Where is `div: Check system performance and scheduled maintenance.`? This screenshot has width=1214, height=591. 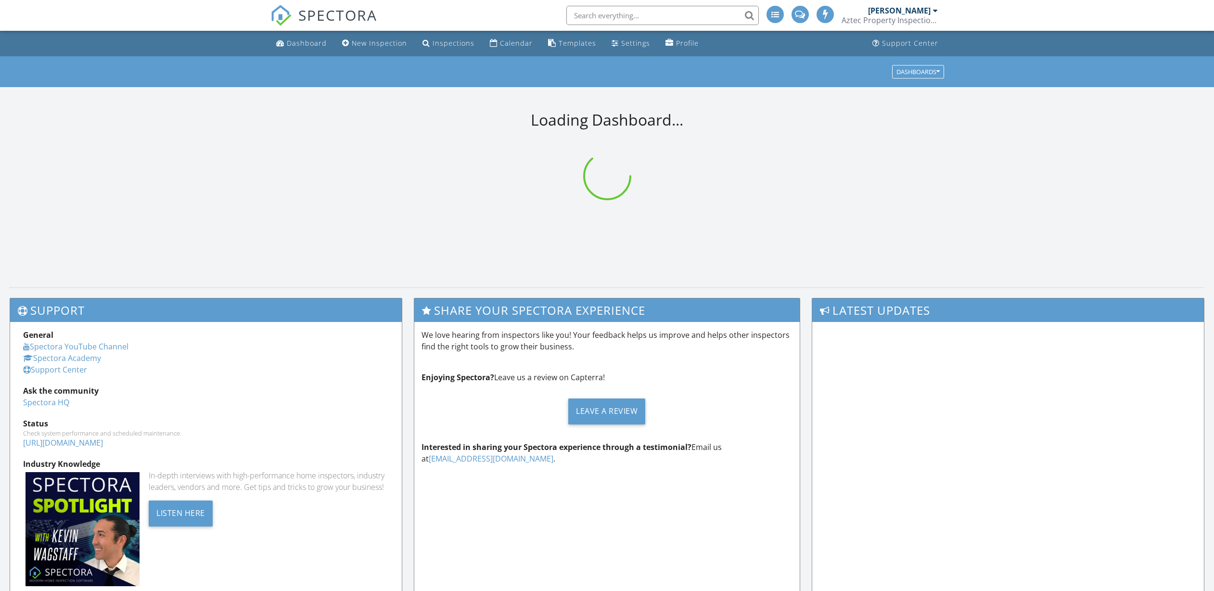
div: Check system performance and scheduled maintenance. is located at coordinates (206, 433).